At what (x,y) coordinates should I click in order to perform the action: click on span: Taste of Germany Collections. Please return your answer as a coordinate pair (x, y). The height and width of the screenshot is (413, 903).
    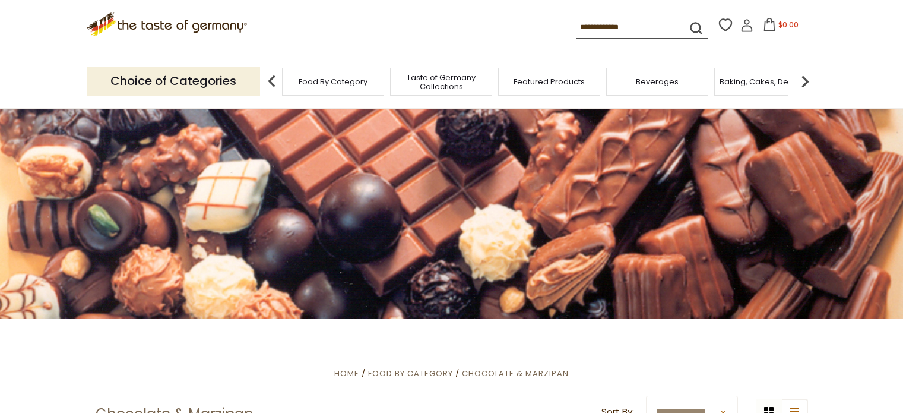
    Looking at the image, I should click on (441, 82).